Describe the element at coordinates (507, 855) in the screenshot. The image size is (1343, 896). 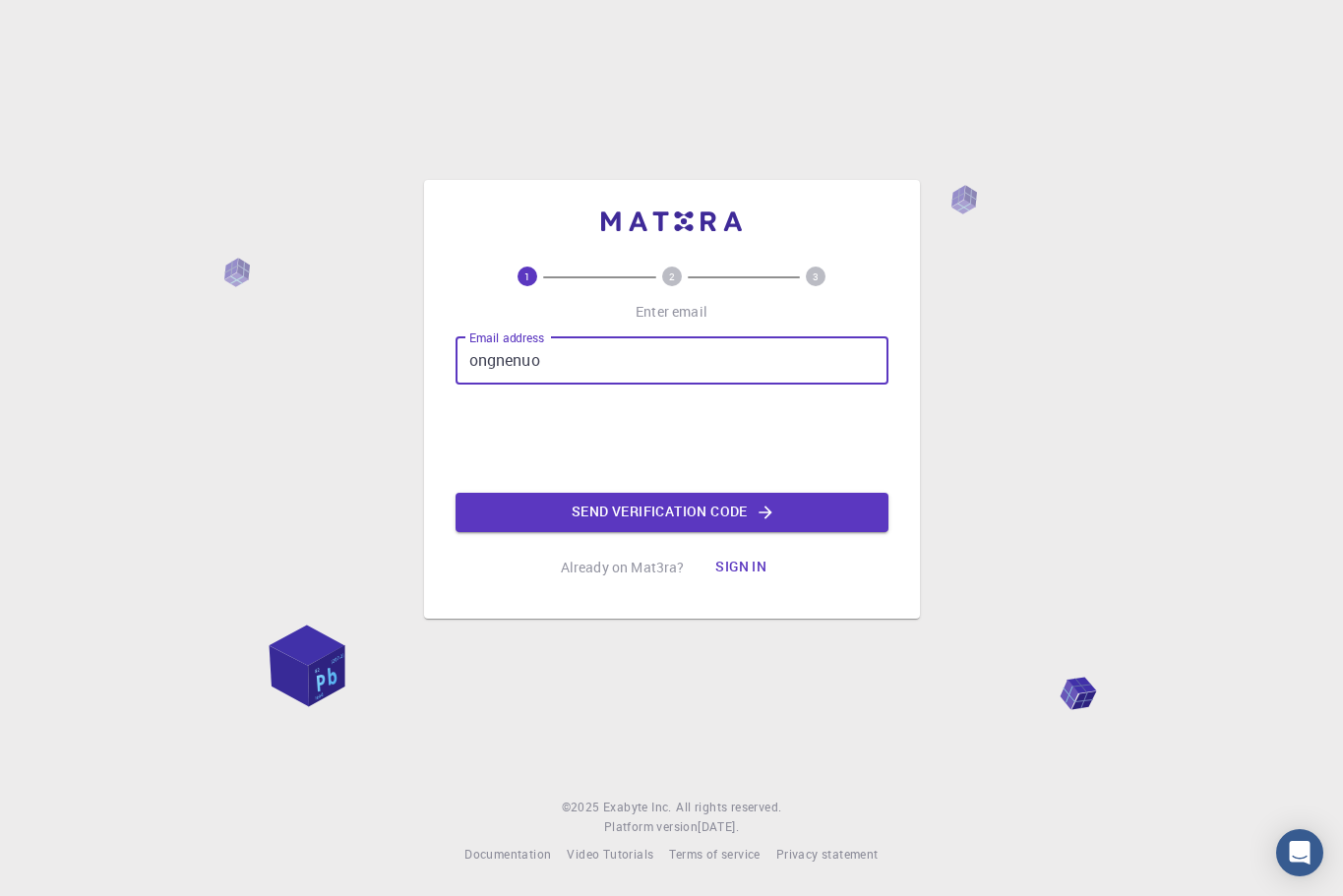
I see `a: Documentation` at that location.